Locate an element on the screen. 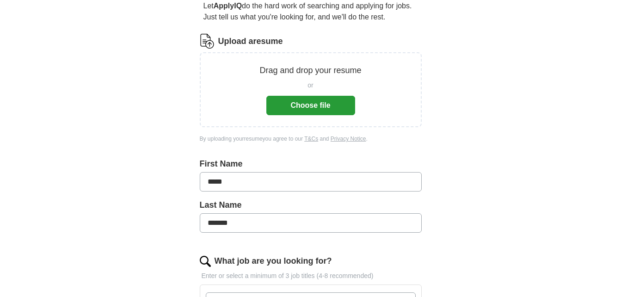  div: By uploading your resume you agree to our and . is located at coordinates (311, 139).